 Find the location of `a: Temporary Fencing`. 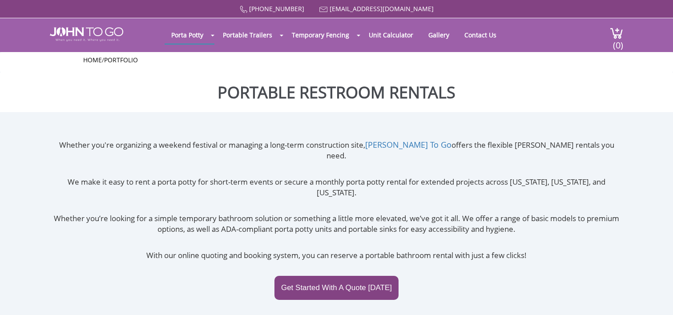

a: Temporary Fencing is located at coordinates (320, 35).